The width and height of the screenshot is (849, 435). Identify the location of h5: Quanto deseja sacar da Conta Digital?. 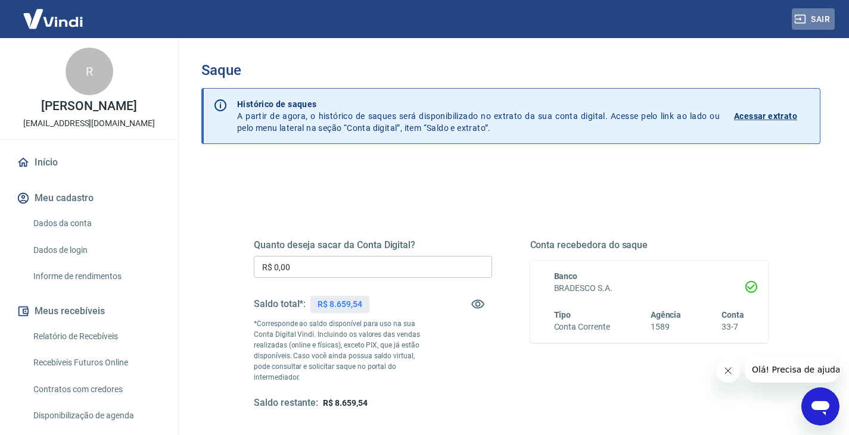
(373, 245).